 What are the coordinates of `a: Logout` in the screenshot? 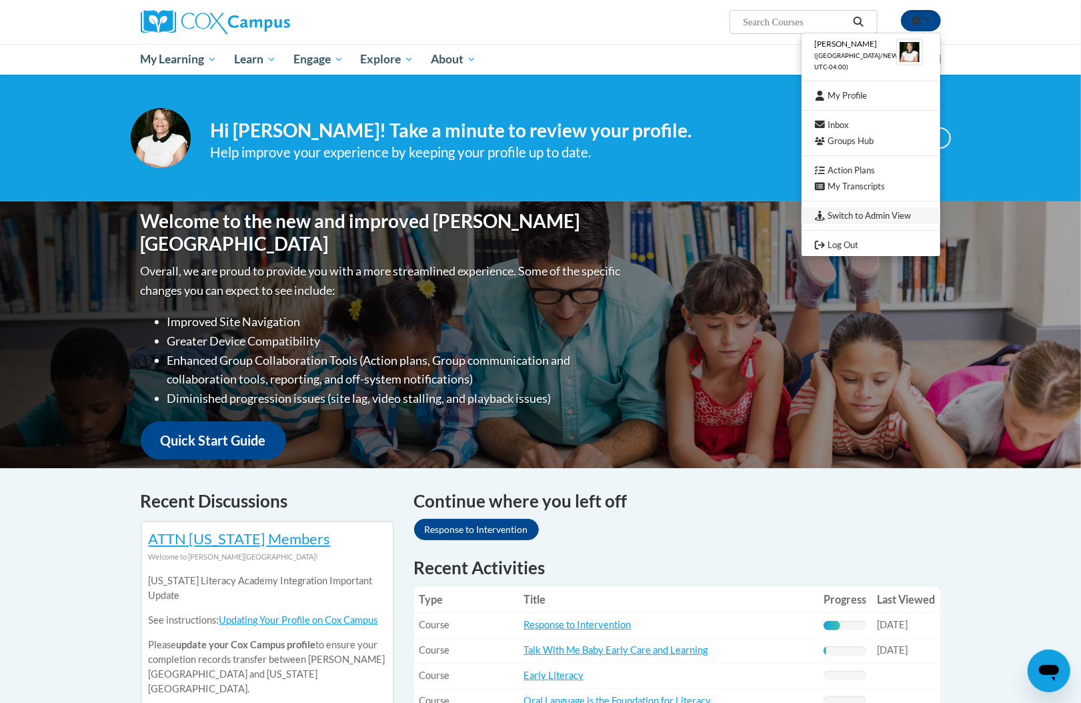 It's located at (871, 245).